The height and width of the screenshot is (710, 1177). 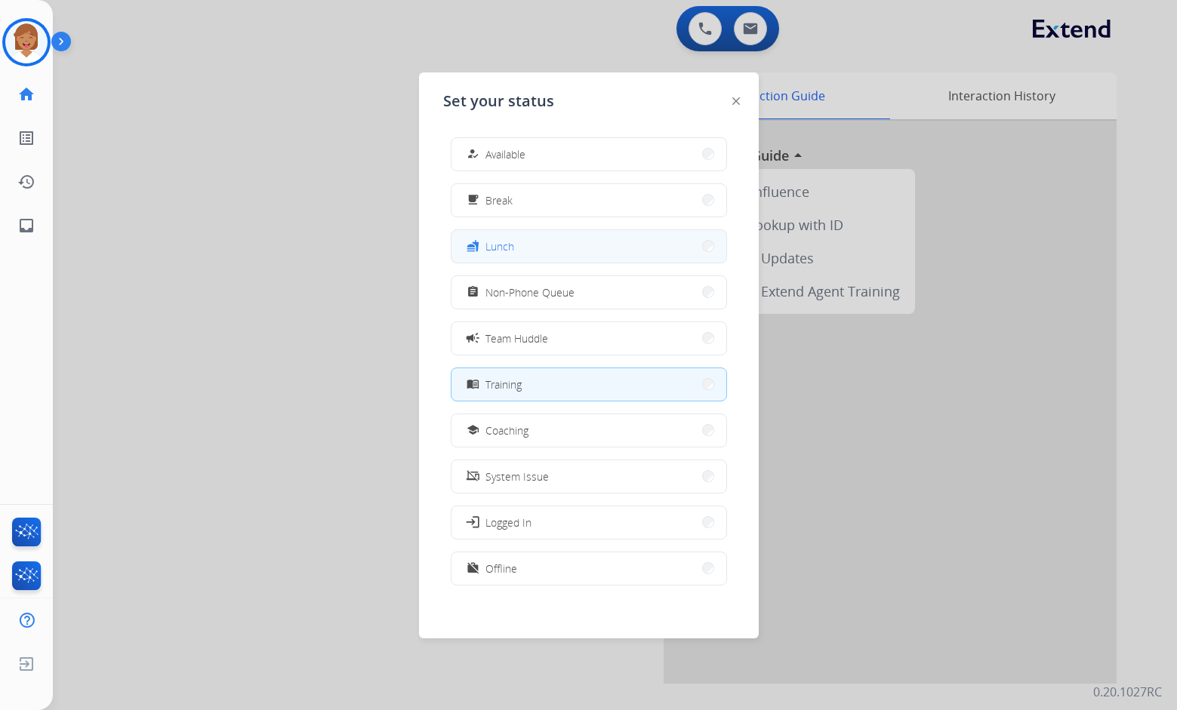 What do you see at coordinates (472, 384) in the screenshot?
I see `mat-icon: menu_book` at bounding box center [472, 384].